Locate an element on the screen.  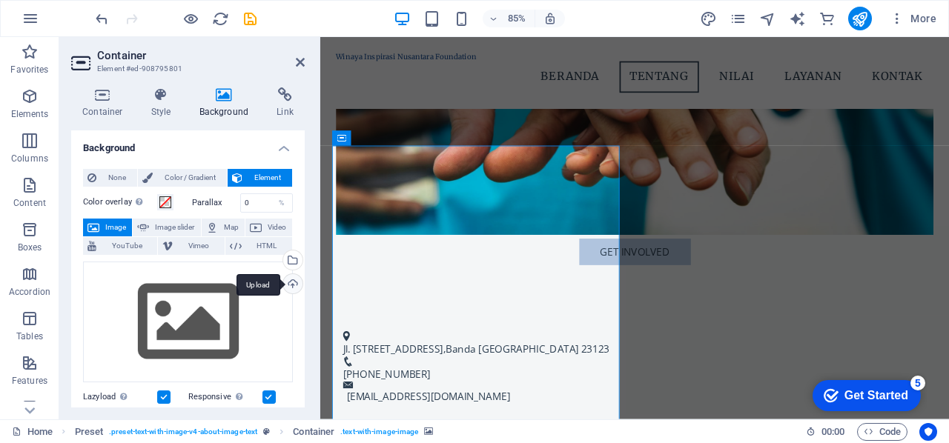
span: Color / Gradient is located at coordinates (190, 178).